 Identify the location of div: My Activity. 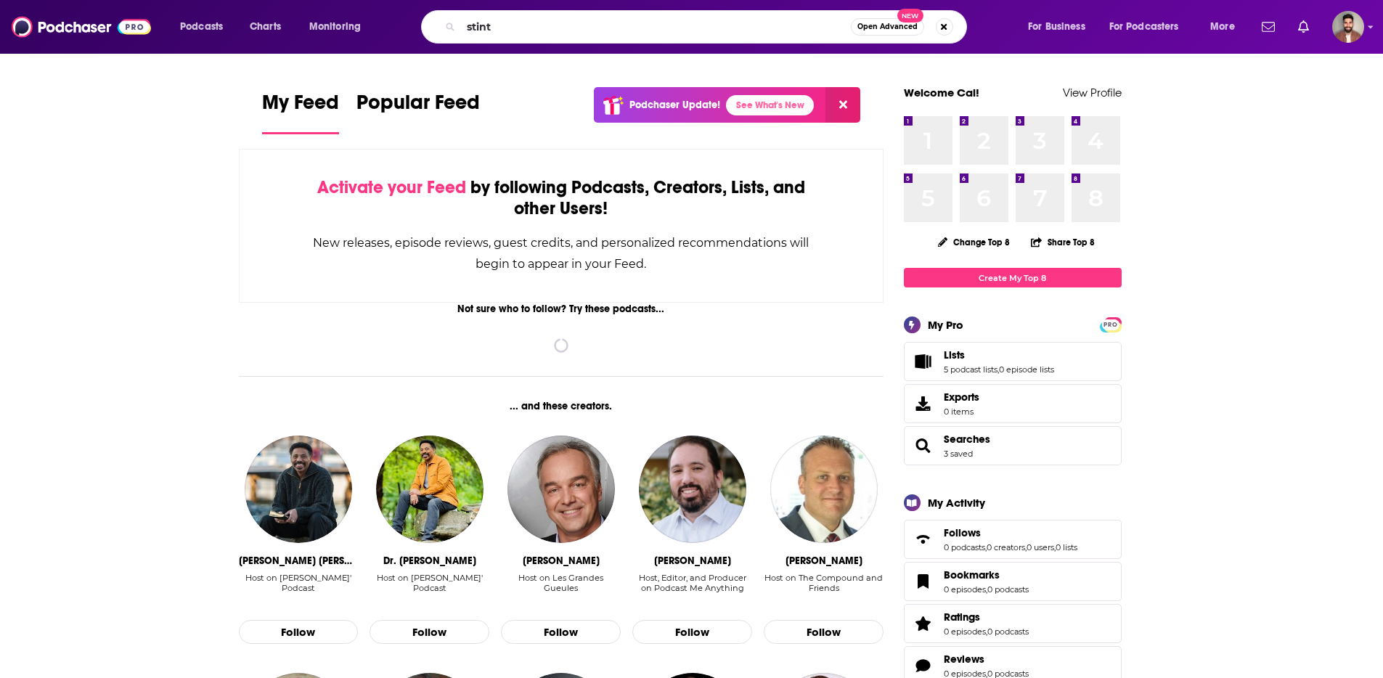
(956, 502).